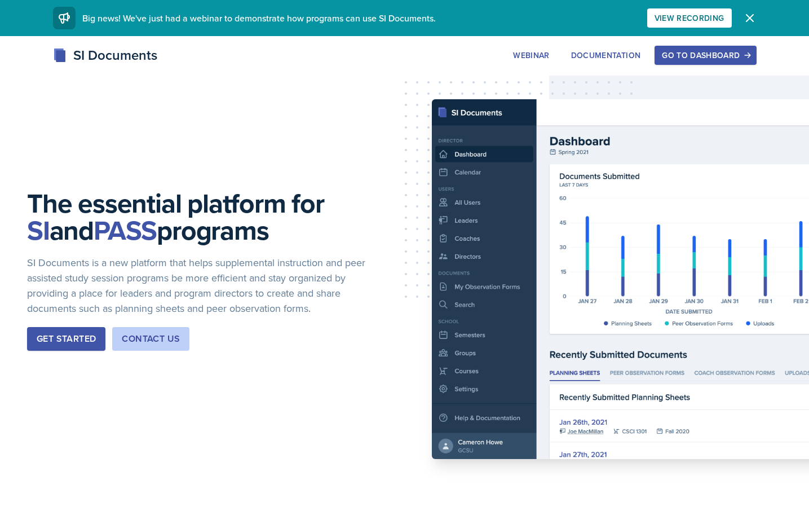  I want to click on button: Go to Dashboard, so click(705, 55).